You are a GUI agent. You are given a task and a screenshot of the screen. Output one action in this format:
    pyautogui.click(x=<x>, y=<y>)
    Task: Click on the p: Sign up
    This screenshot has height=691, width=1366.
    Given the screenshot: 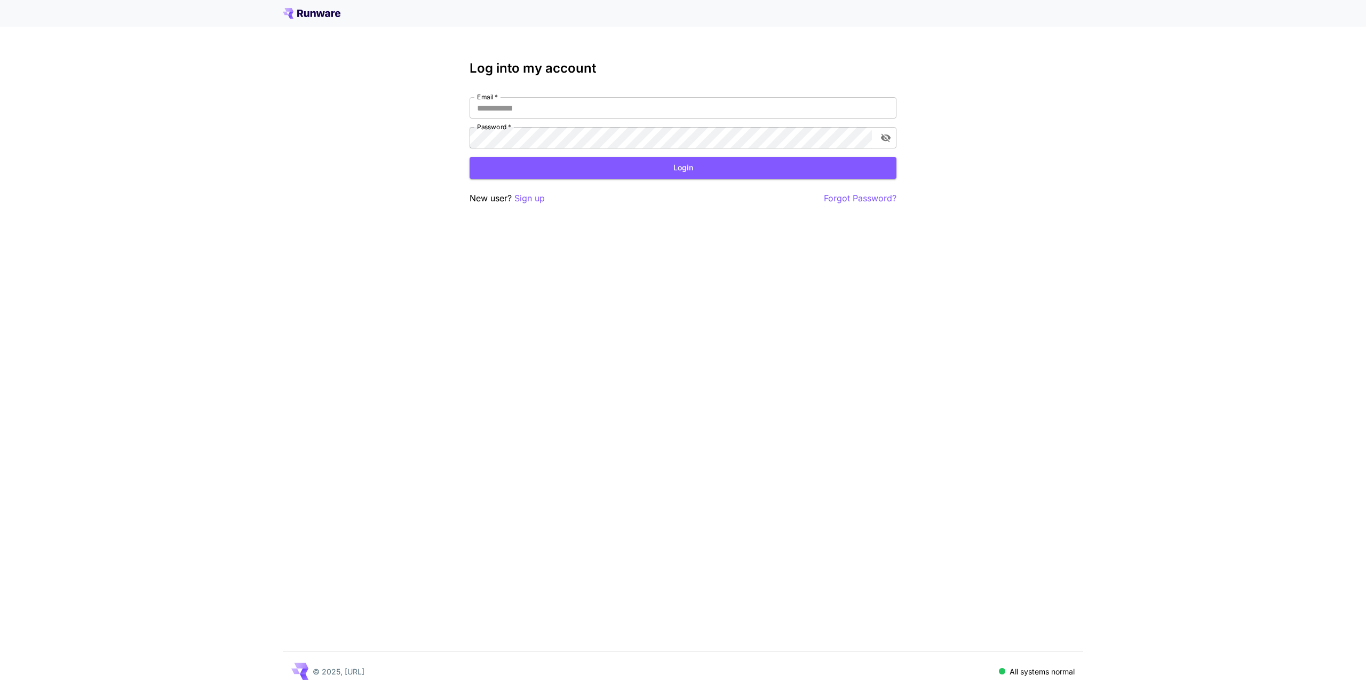 What is the action you would take?
    pyautogui.click(x=529, y=198)
    